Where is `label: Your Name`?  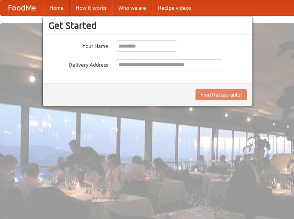 label: Your Name is located at coordinates (78, 45).